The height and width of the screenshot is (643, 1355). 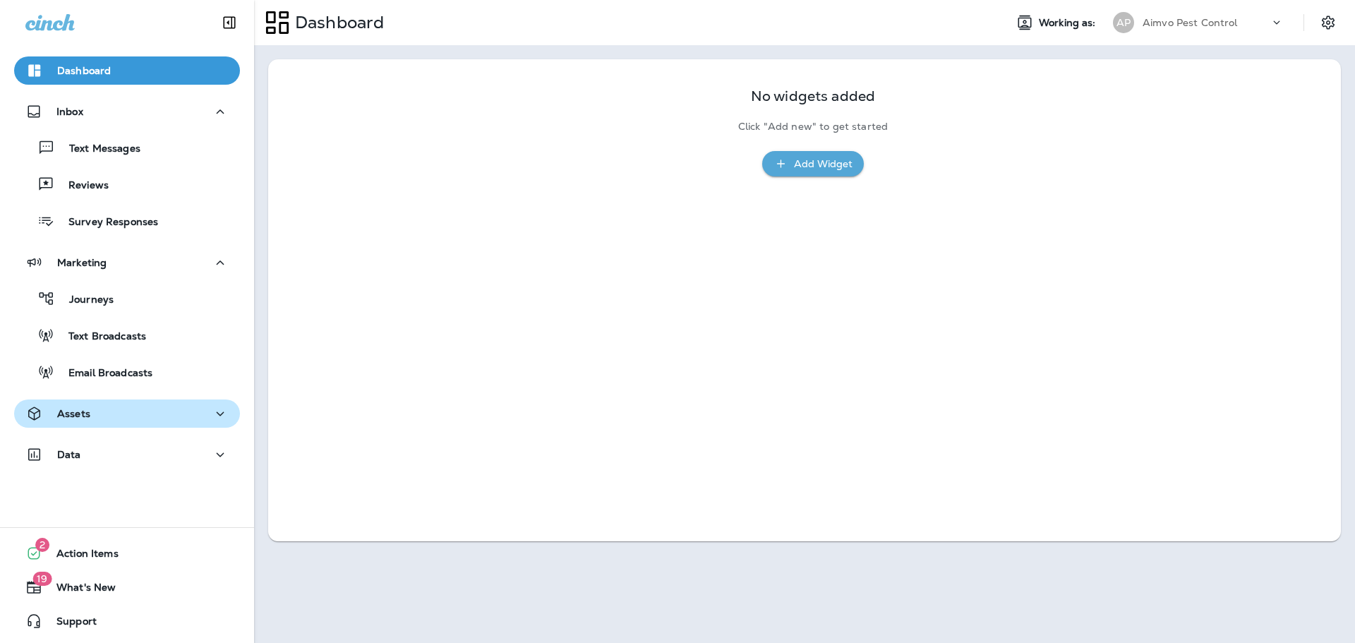 What do you see at coordinates (82, 263) in the screenshot?
I see `p: Marketing` at bounding box center [82, 263].